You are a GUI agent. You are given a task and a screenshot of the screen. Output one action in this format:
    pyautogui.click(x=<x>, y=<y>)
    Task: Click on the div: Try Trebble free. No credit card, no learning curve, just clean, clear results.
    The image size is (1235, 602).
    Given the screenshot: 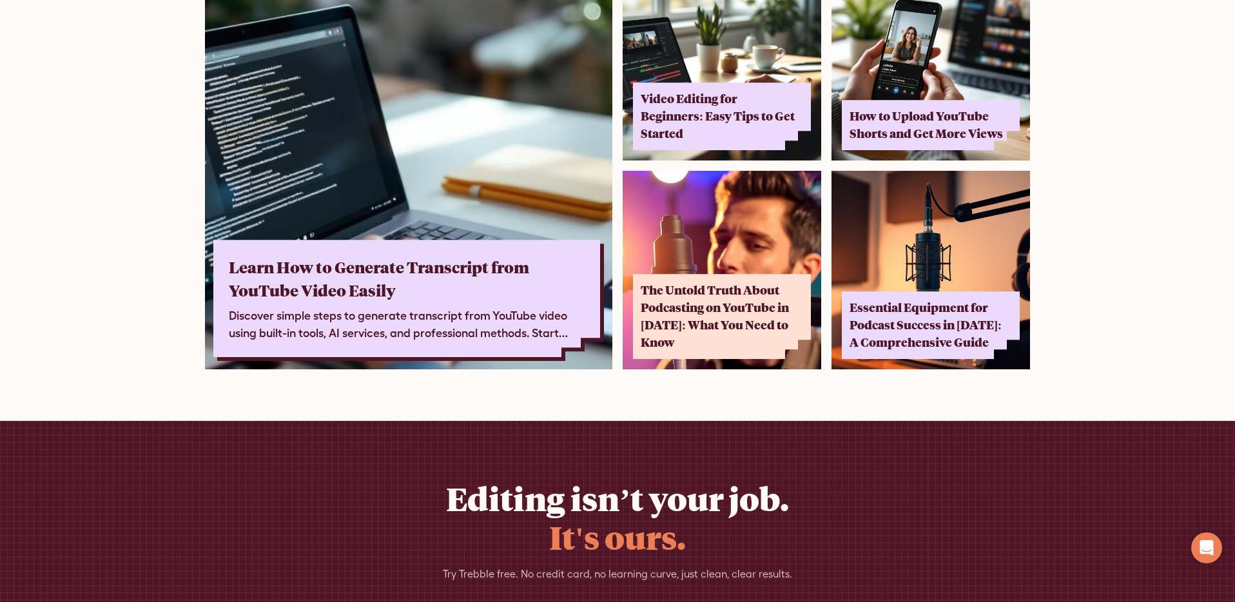 What is the action you would take?
    pyautogui.click(x=617, y=574)
    